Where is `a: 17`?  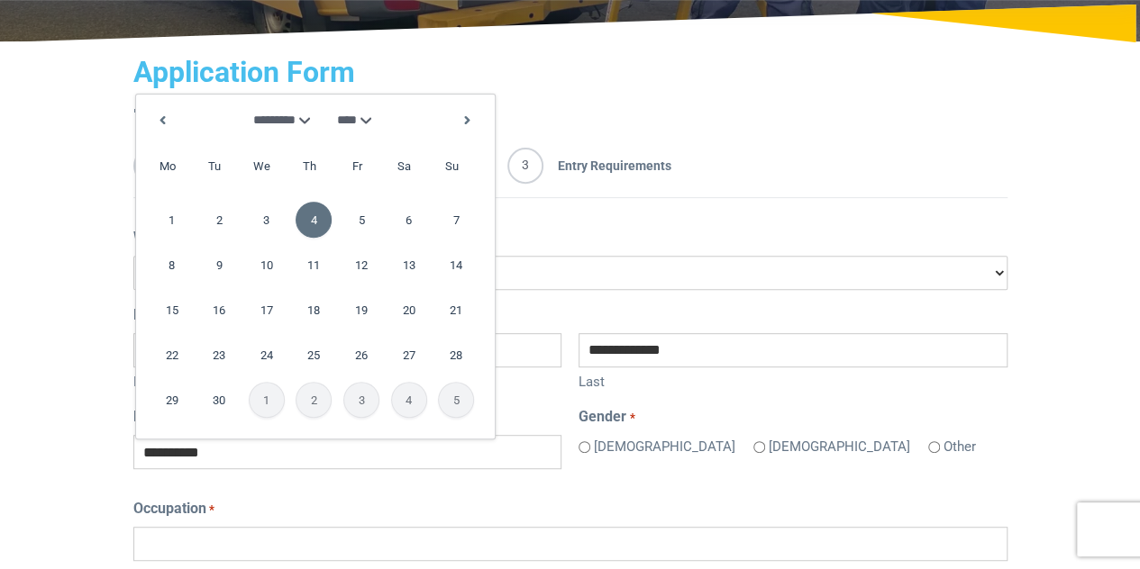
a: 17 is located at coordinates (267, 310).